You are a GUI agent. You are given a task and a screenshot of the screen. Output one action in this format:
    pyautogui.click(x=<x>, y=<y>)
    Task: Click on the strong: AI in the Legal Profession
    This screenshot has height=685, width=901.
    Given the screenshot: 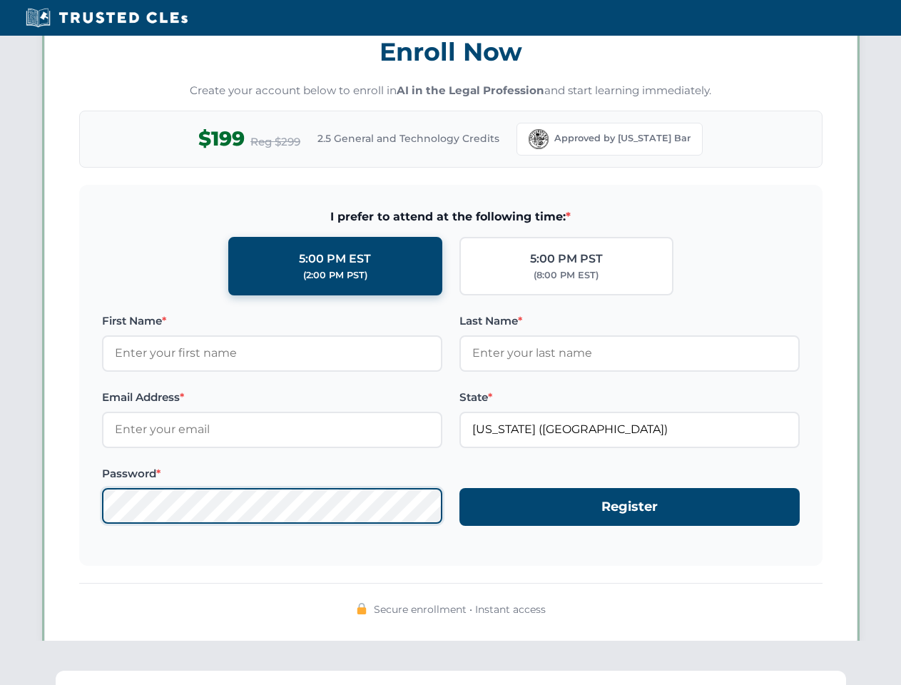 What is the action you would take?
    pyautogui.click(x=470, y=90)
    